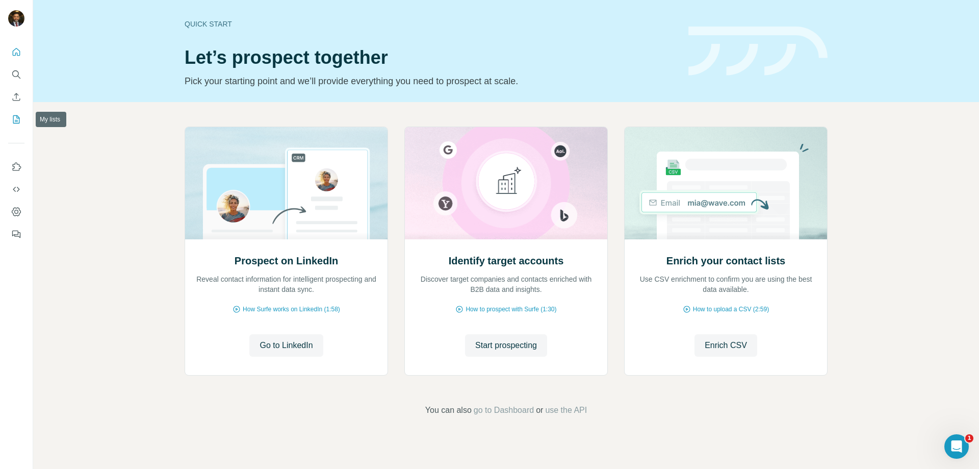 The height and width of the screenshot is (469, 979). I want to click on h2: Identify target accounts, so click(507, 261).